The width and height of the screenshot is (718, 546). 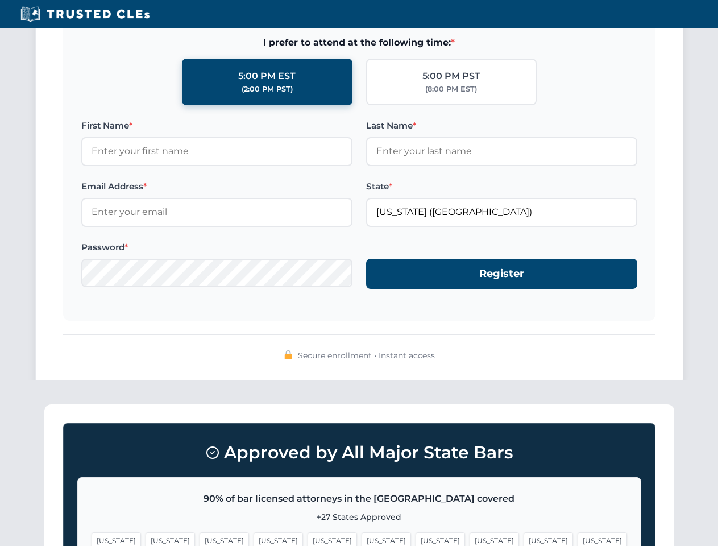 What do you see at coordinates (502, 151) in the screenshot?
I see `input: Enter your last name` at bounding box center [502, 151].